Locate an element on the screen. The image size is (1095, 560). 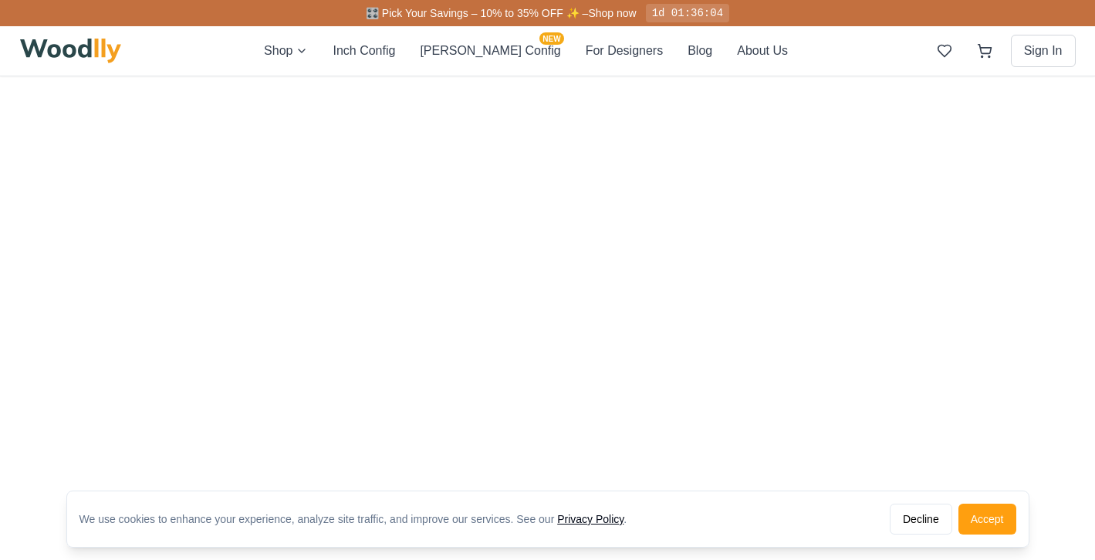
button: For Designers is located at coordinates (624, 51).